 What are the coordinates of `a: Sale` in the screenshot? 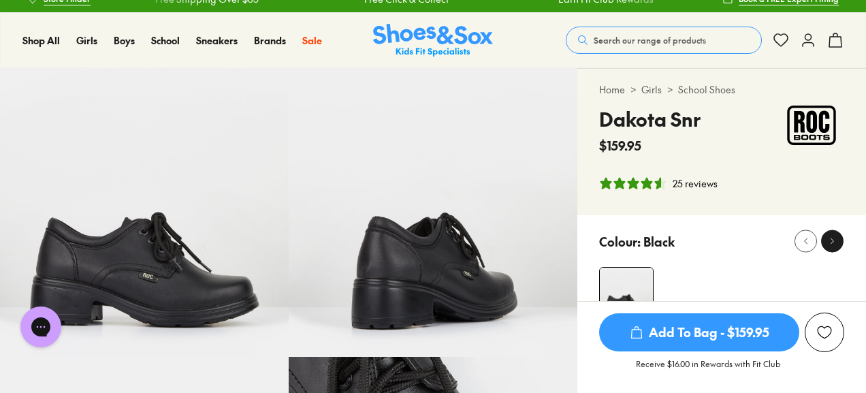 It's located at (312, 40).